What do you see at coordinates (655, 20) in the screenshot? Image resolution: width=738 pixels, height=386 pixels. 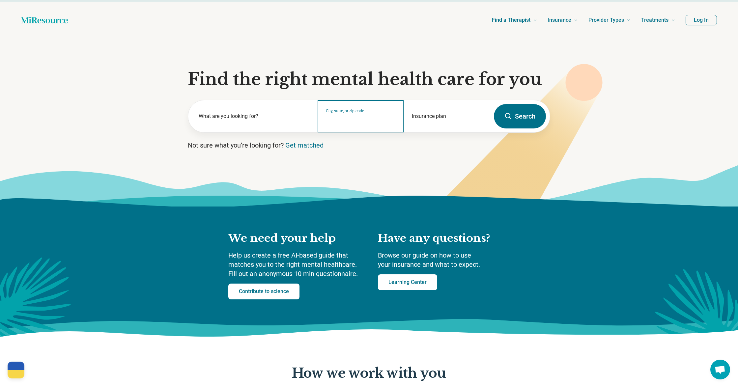 I see `span: Treatments` at bounding box center [655, 20].